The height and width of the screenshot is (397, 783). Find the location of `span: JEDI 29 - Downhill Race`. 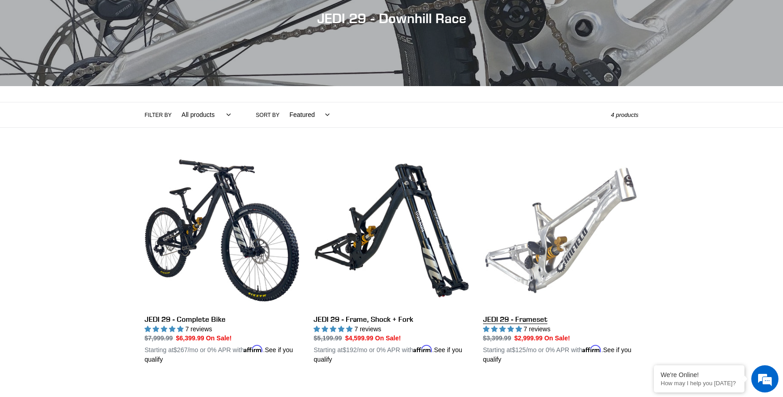

span: JEDI 29 - Downhill Race is located at coordinates (391, 18).